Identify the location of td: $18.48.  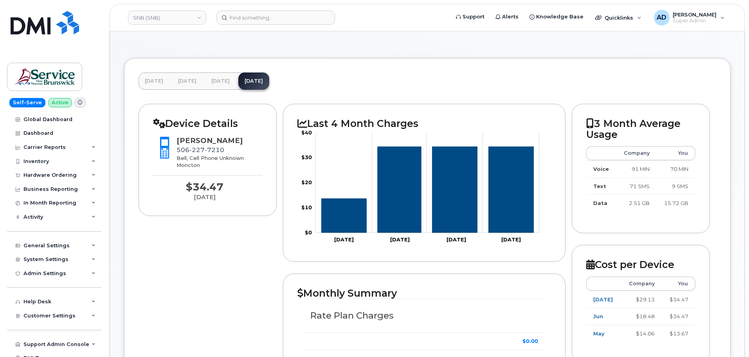
(641, 316).